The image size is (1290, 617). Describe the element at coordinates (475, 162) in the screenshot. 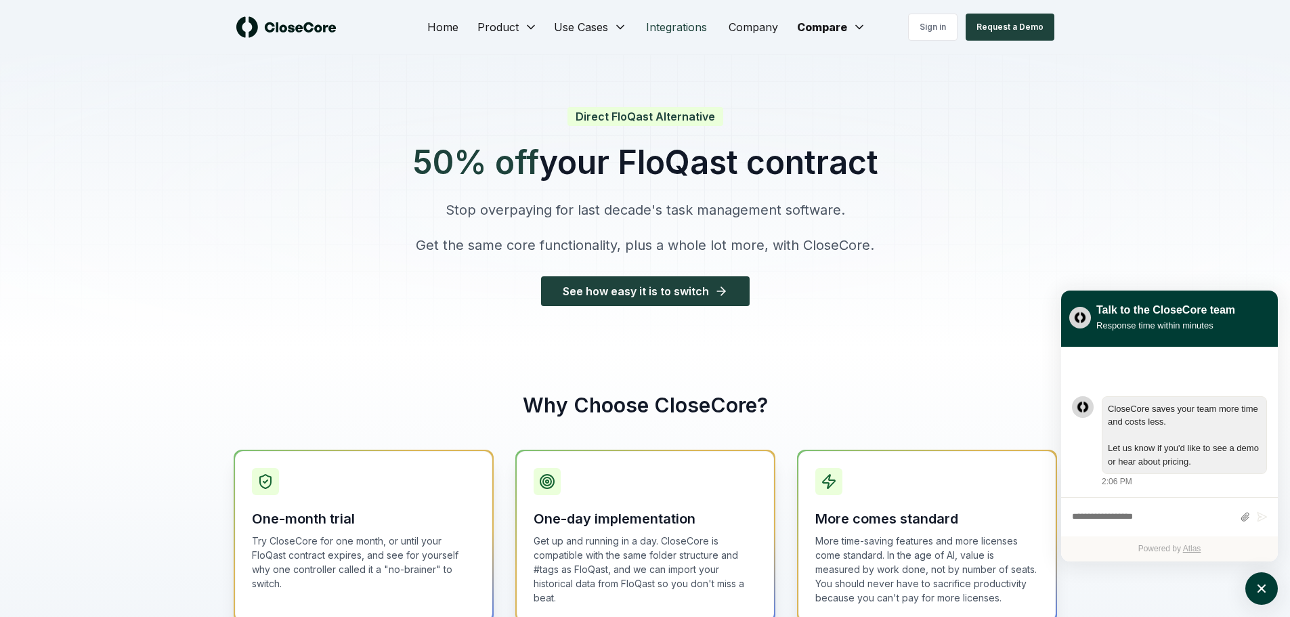

I see `span: 50% off` at that location.